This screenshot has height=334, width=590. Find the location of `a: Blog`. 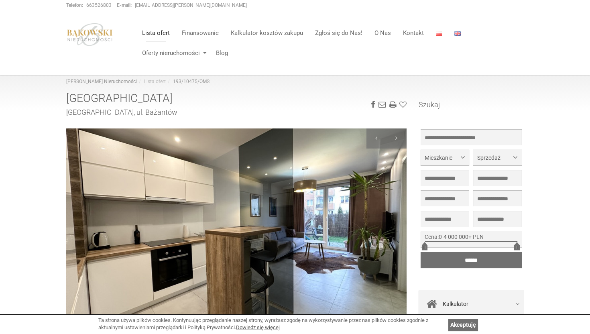

a: Blog is located at coordinates (219, 53).